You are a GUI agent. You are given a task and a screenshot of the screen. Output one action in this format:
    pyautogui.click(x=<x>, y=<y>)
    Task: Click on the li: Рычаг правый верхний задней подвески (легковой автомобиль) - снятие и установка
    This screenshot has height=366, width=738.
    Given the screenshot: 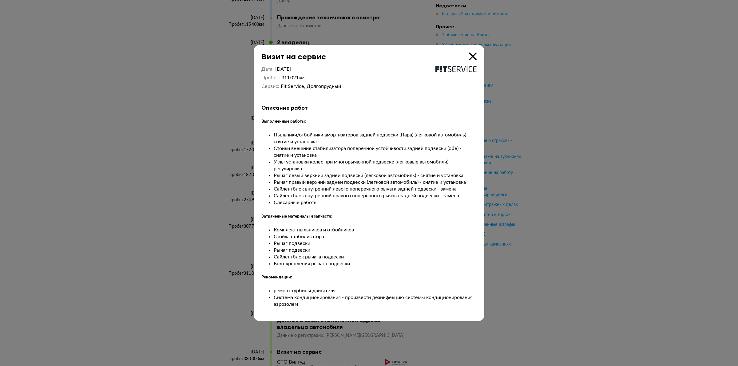 What is the action you would take?
    pyautogui.click(x=375, y=182)
    